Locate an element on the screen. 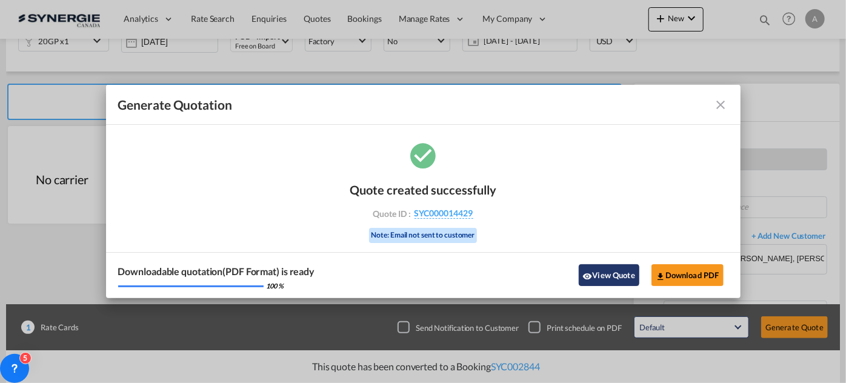  div: Quote ID : is located at coordinates (423, 213).